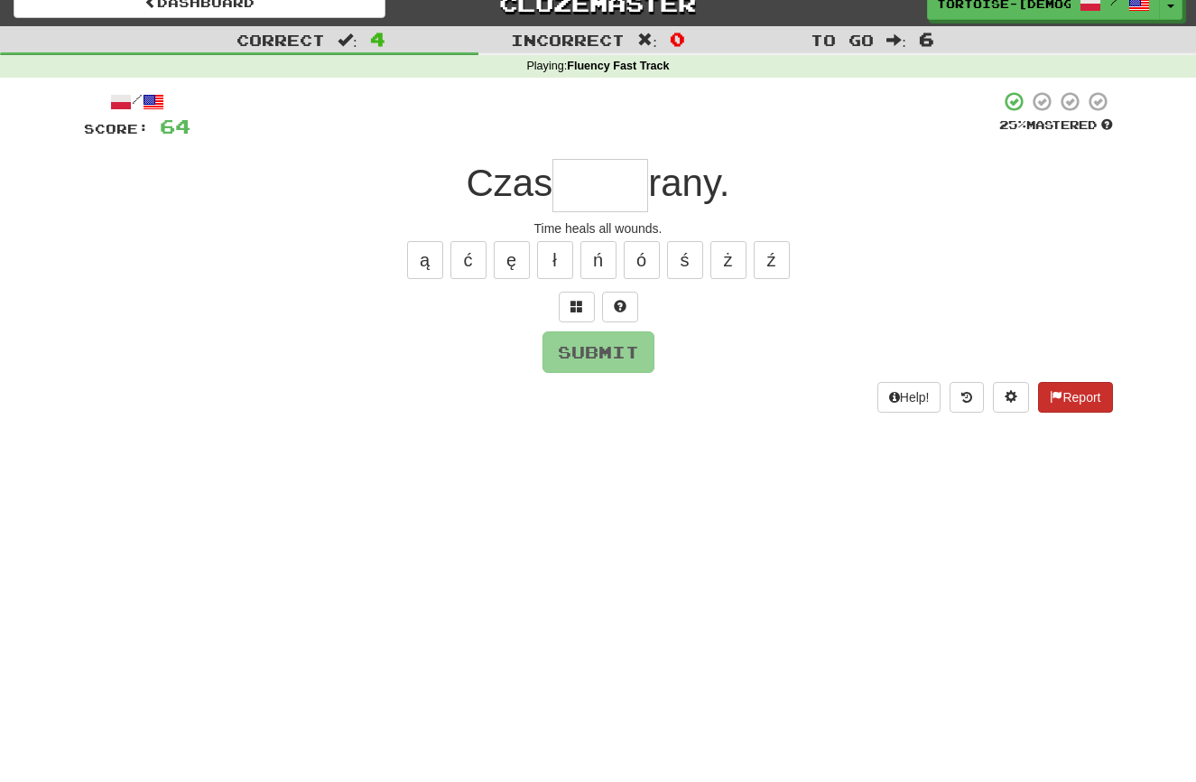 This screenshot has width=1196, height=782. Describe the element at coordinates (1056, 126) in the screenshot. I see `div: Mastered` at that location.